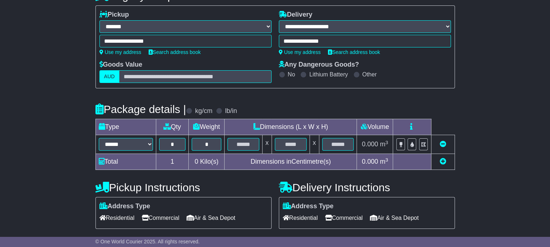 This screenshot has width=550, height=247. I want to click on span: 0, so click(196, 161).